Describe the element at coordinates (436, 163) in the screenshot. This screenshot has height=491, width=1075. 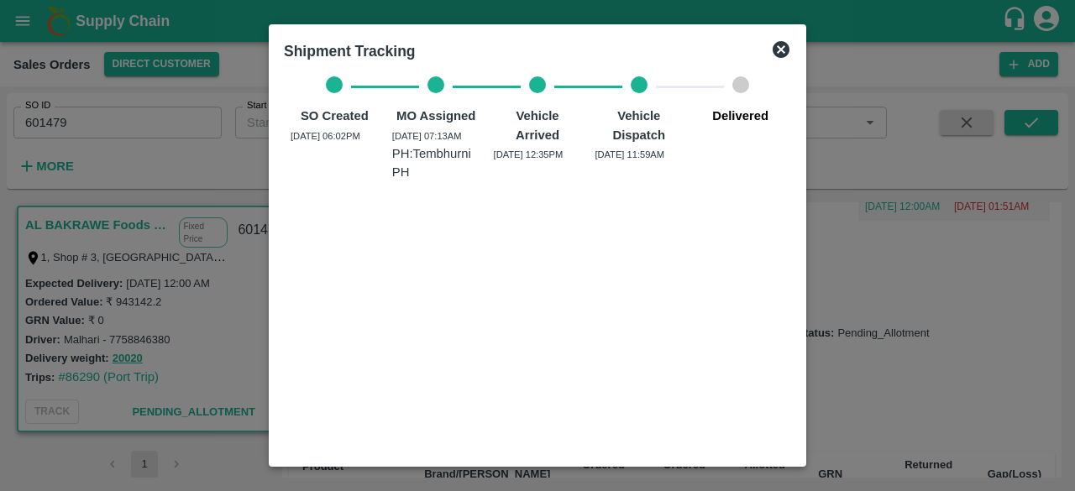
I see `p: PH: Tembhurni PH` at that location.